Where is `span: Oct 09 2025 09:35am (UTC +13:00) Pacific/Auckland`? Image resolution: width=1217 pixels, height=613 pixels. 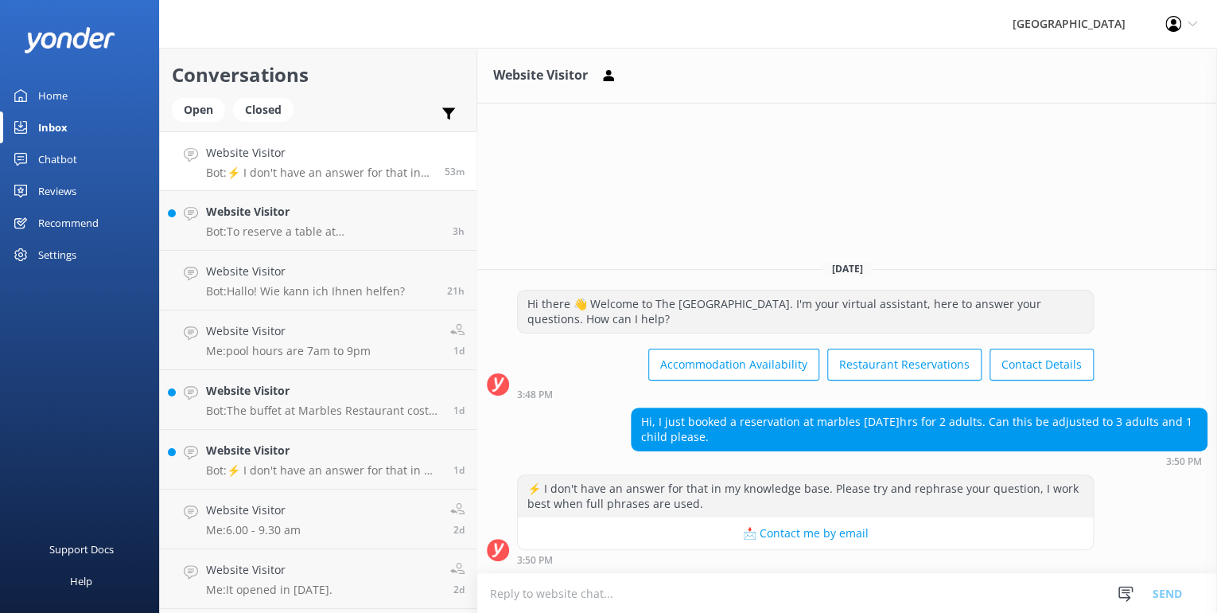
span: Oct 09 2025 09:35am (UTC +13:00) Pacific/Auckland is located at coordinates (459, 410).